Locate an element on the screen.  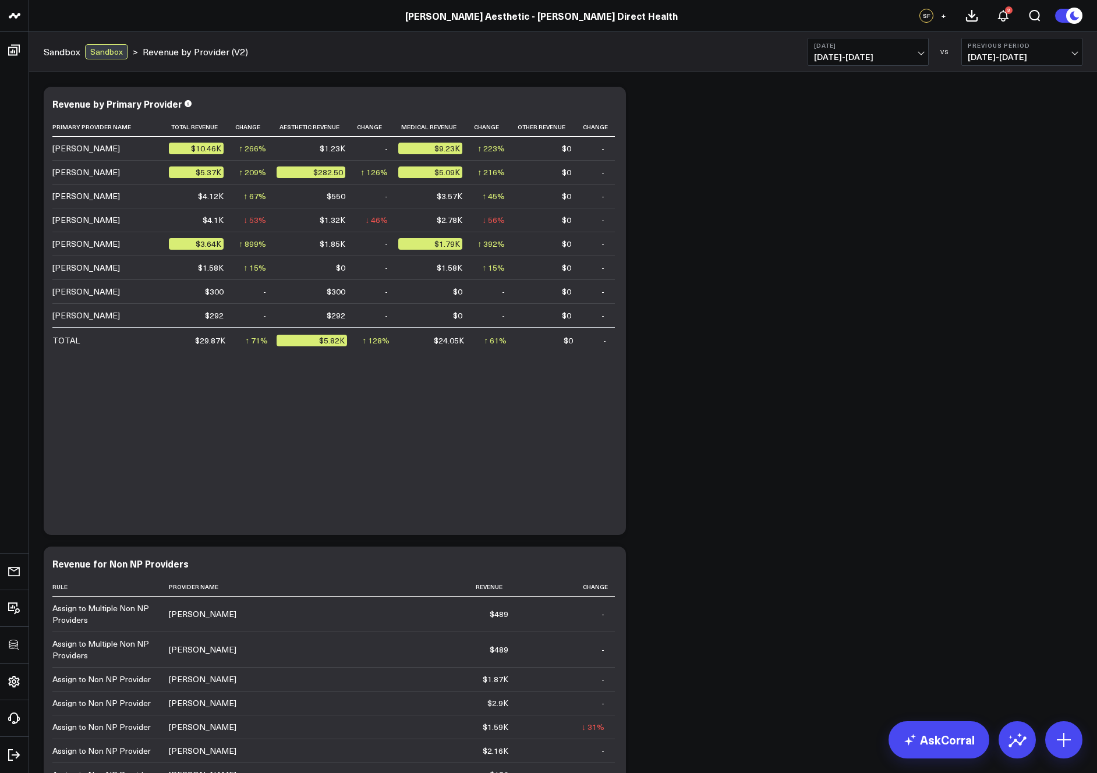
div: $1.32K is located at coordinates (333, 220).